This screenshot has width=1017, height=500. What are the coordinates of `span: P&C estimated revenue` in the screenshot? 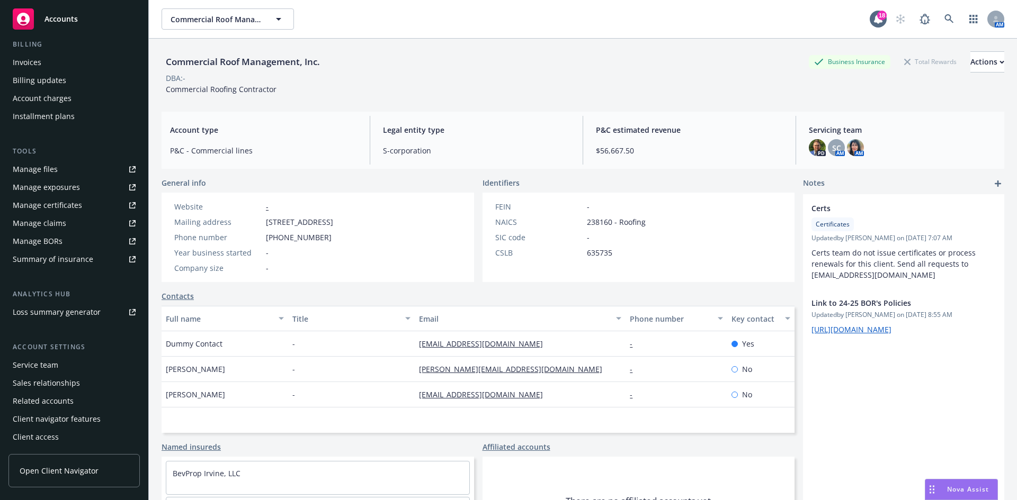 It's located at (689, 130).